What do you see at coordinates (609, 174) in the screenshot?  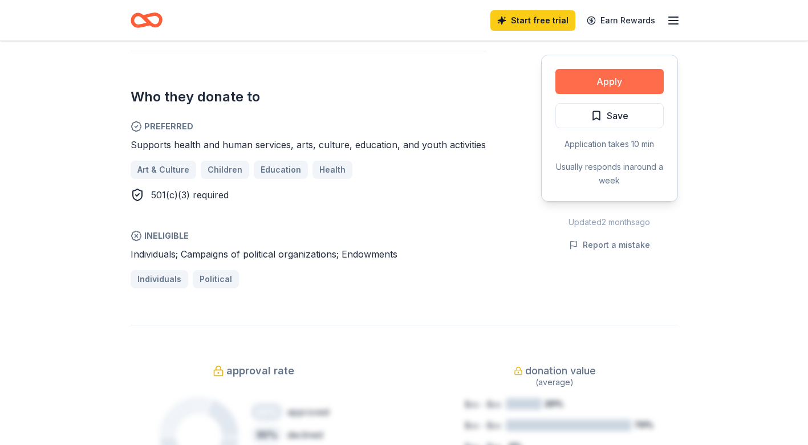 I see `div: Usually responds in around a week` at bounding box center [609, 174].